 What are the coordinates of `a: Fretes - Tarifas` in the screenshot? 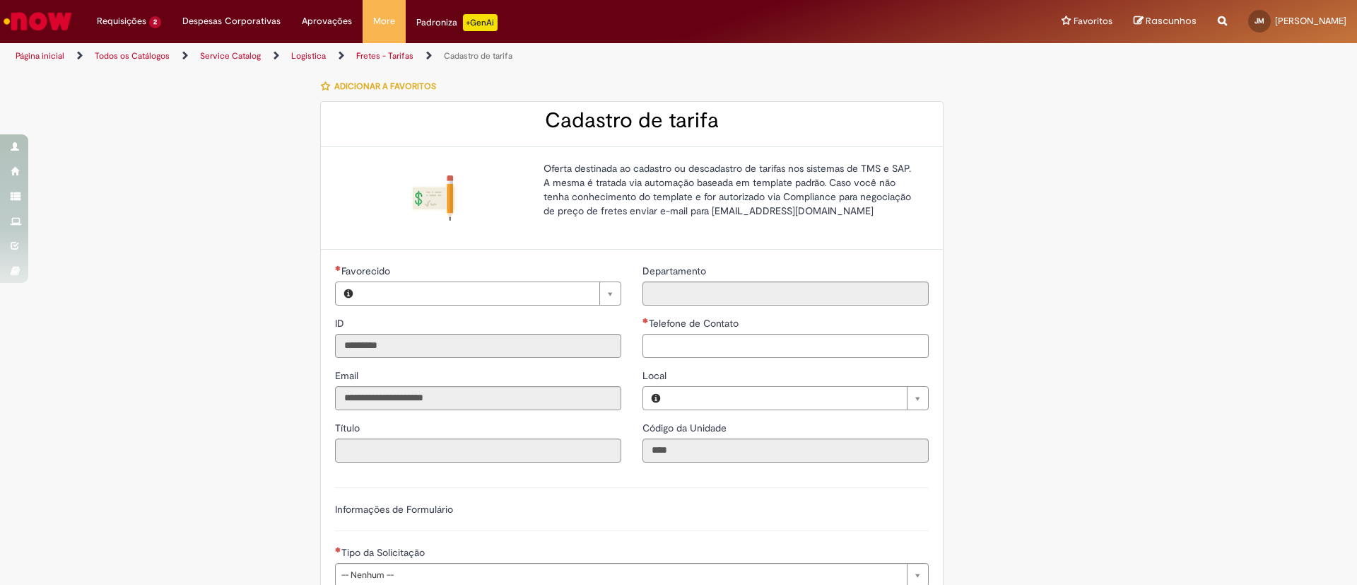 It's located at (385, 56).